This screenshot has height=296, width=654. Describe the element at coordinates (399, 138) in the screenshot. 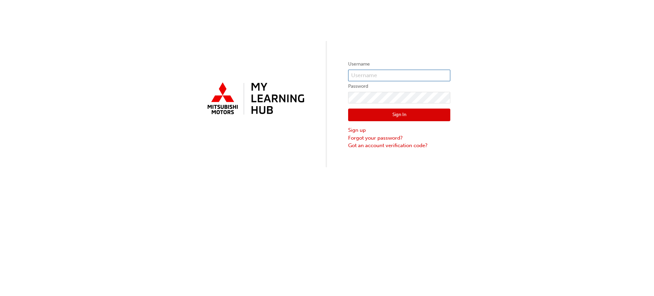

I see `a: Forgot your password?` at that location.